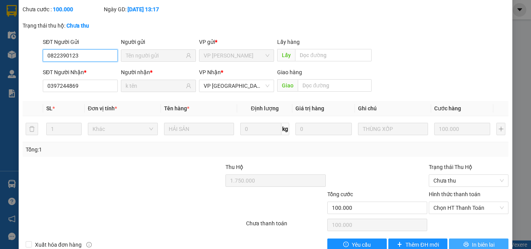  I want to click on span: exclamation-circle, so click(346, 245).